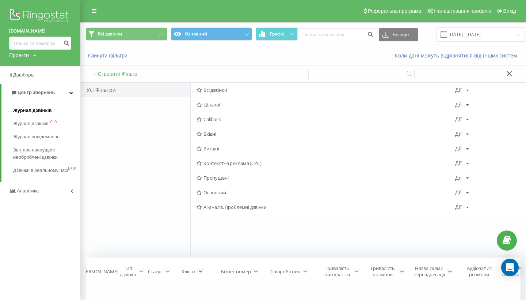 This screenshot has width=526, height=300. What do you see at coordinates (128, 271) in the screenshot?
I see `div: Тип дзвінка` at bounding box center [128, 271].